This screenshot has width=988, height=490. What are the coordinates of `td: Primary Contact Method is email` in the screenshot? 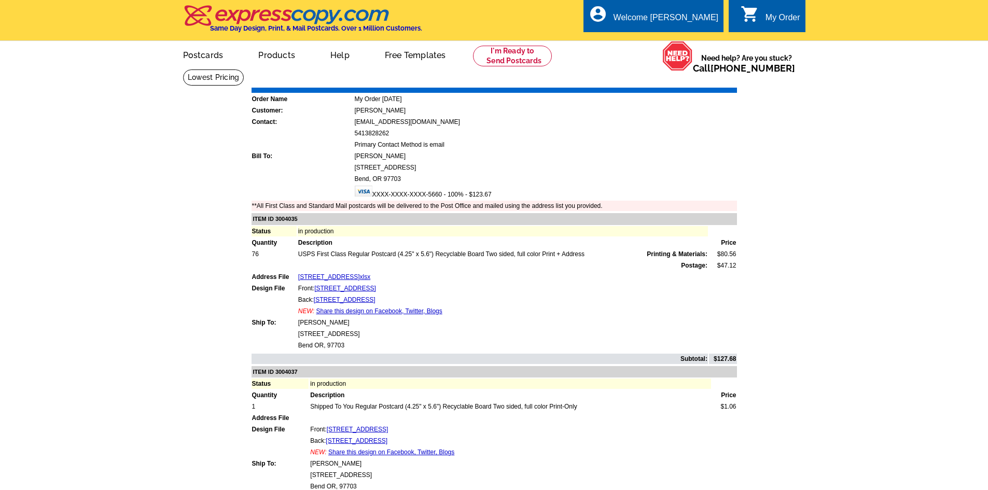 It's located at (545, 145).